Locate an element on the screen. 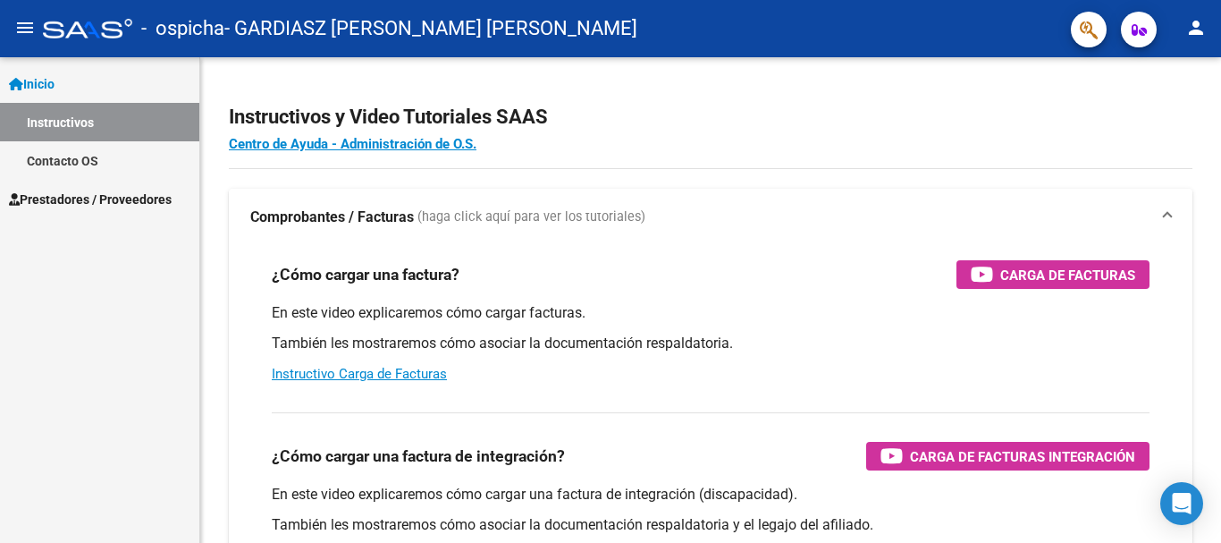  p: También les mostraremos cómo asociar la documentación respaldatoria y el legajo del afiliado. is located at coordinates (711, 525).